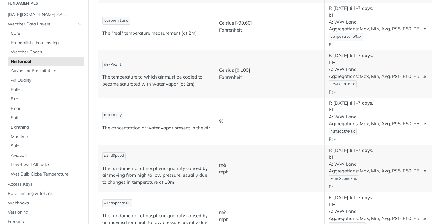 Image resolution: width=442 pixels, height=224 pixels. I want to click on span: Core, so click(46, 33).